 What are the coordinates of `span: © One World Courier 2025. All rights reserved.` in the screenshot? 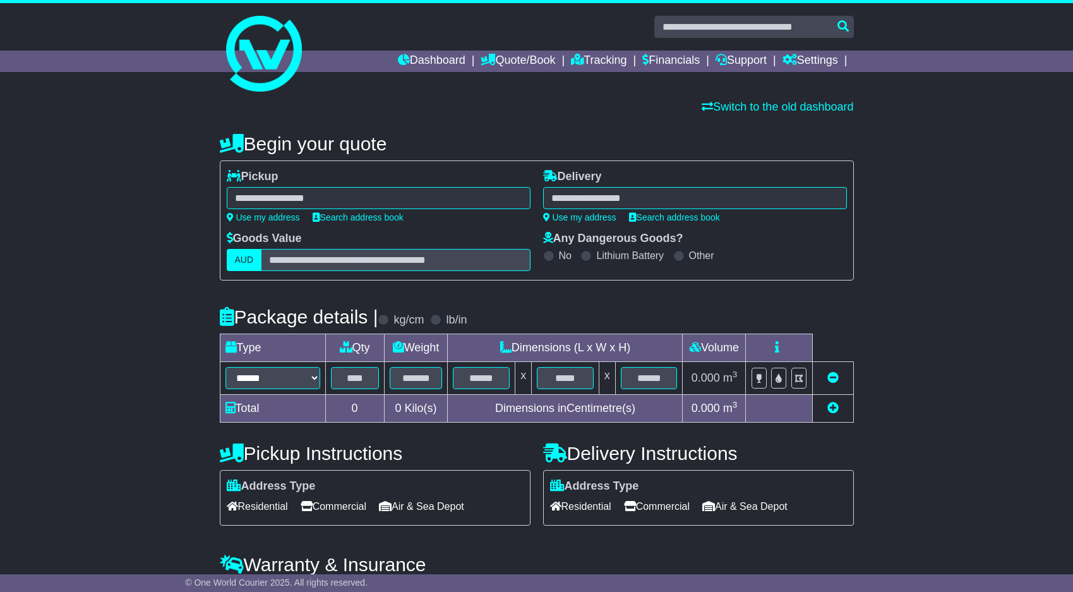 It's located at (276, 582).